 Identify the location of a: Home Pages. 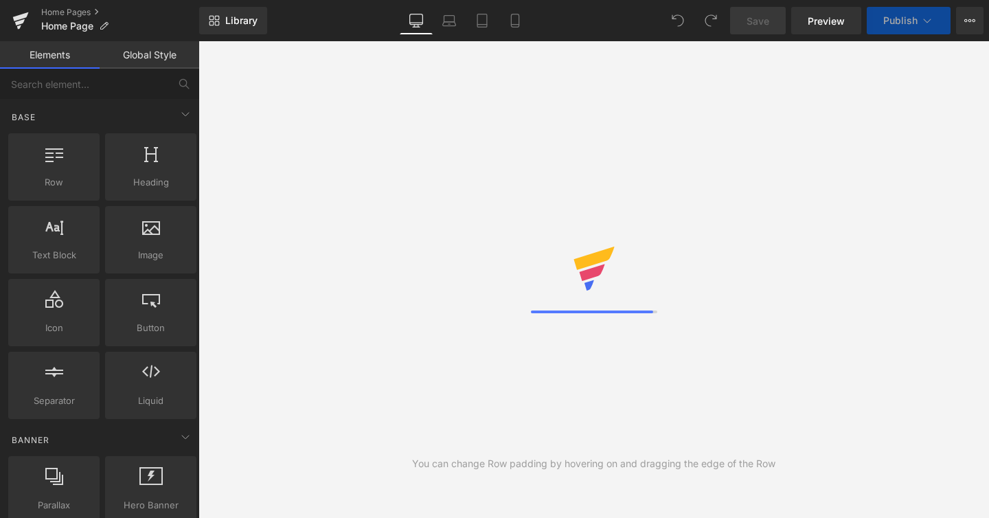
(120, 12).